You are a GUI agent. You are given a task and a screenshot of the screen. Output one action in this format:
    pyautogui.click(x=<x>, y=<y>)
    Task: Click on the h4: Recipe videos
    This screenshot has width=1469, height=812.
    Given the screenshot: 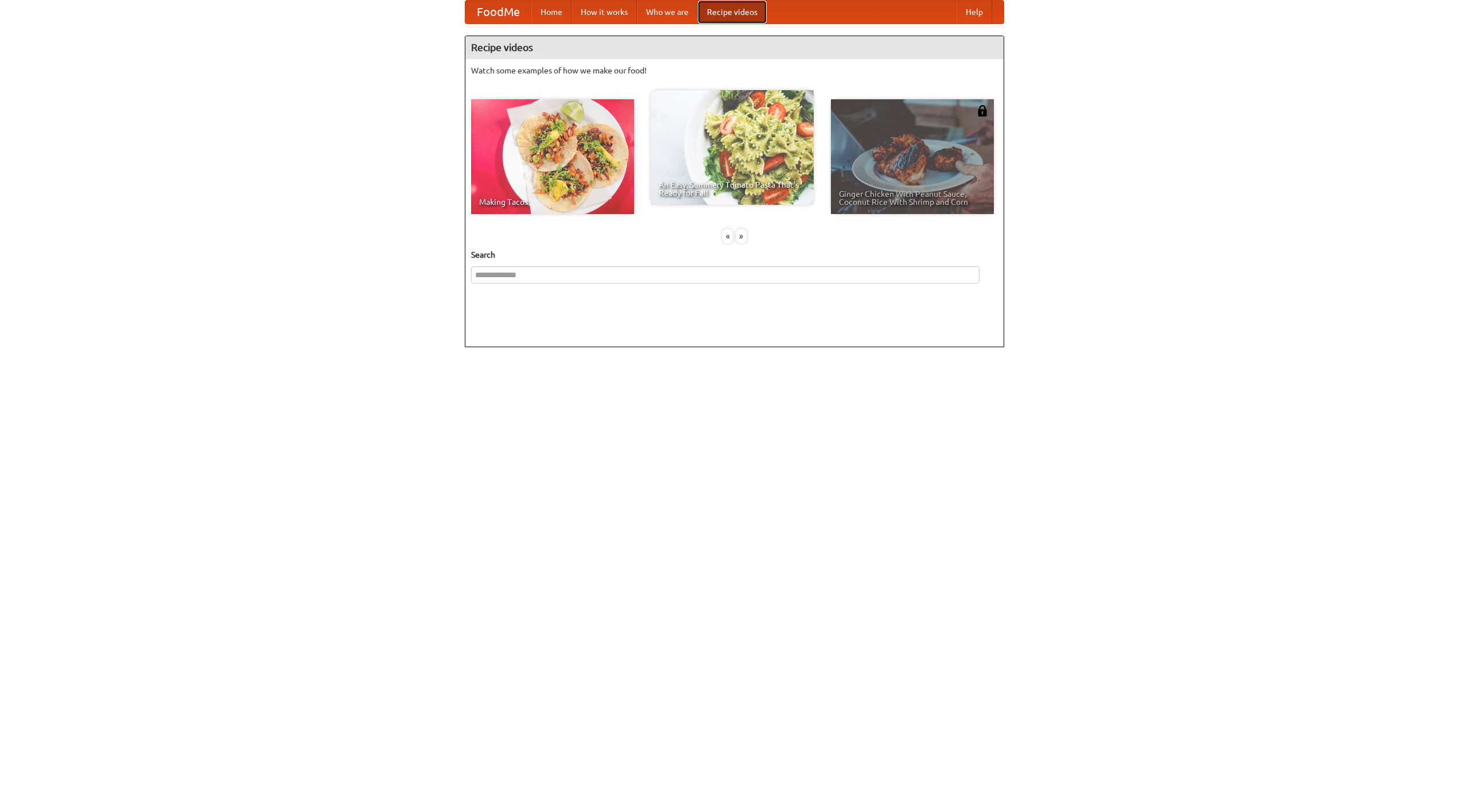 What is the action you would take?
    pyautogui.click(x=735, y=47)
    